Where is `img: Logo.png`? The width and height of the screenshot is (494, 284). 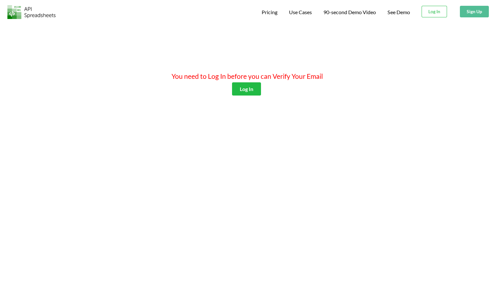
img: Logo.png is located at coordinates (32, 12).